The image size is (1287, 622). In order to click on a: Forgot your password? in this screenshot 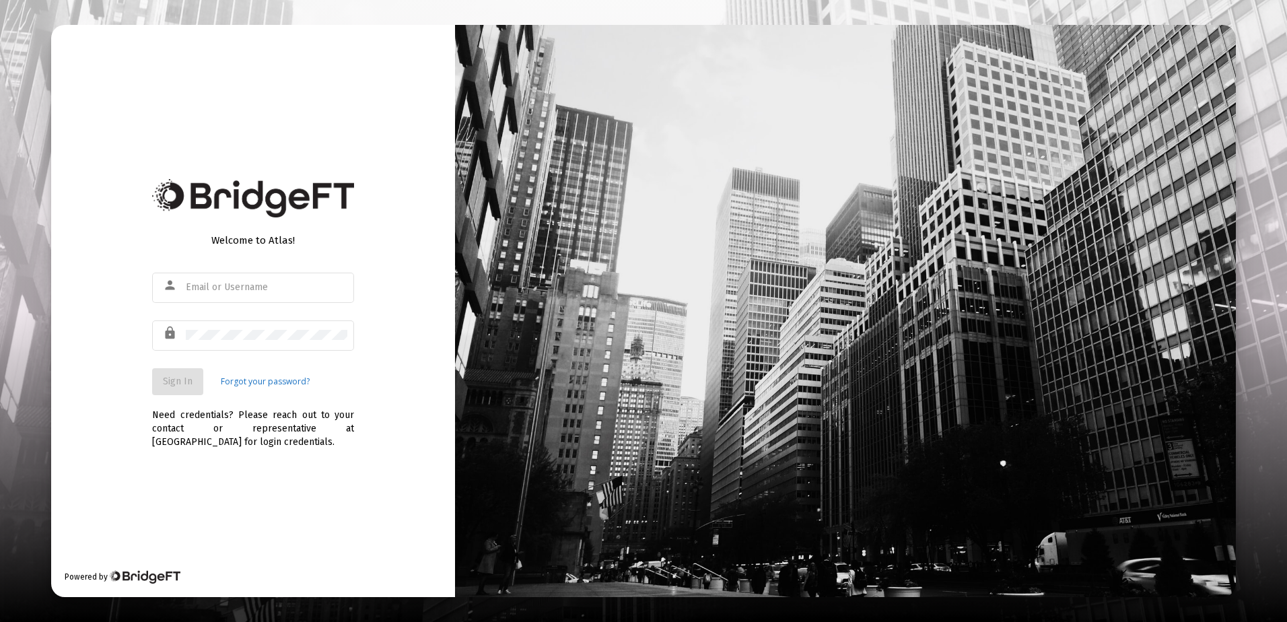, I will do `click(265, 382)`.